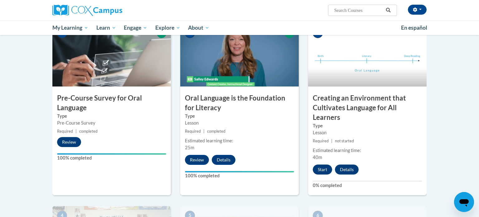  Describe the element at coordinates (388, 10) in the screenshot. I see `button: Search` at that location.